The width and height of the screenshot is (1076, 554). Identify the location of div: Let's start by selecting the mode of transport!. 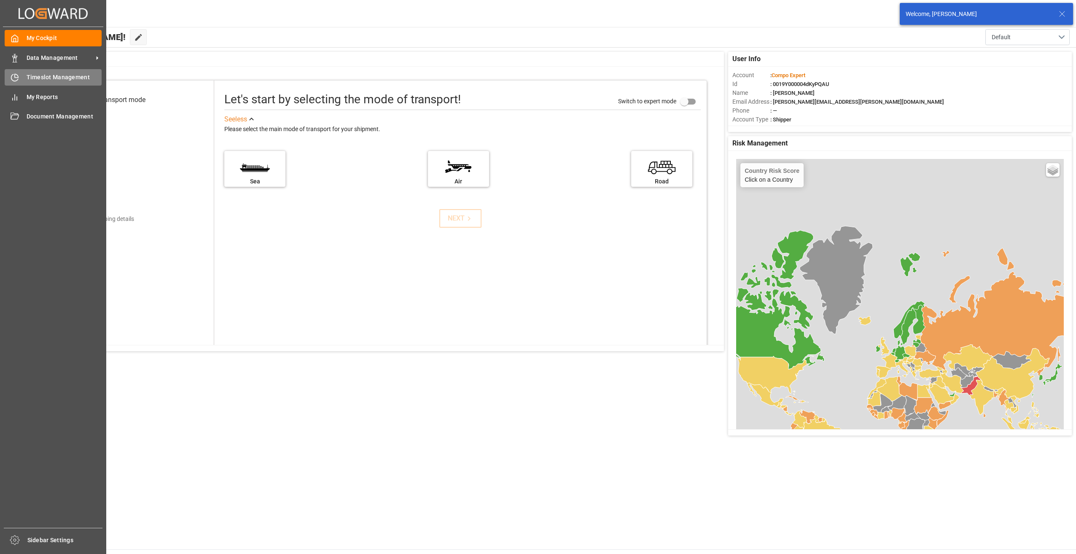
(342, 100).